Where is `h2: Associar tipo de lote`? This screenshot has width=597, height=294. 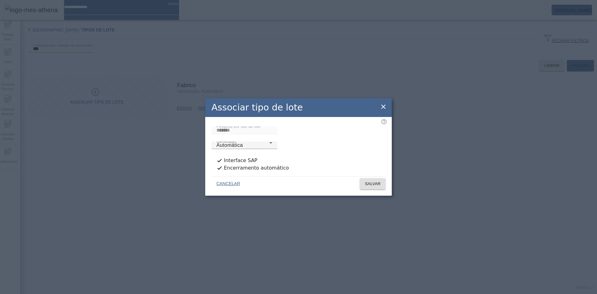
h2: Associar tipo de lote is located at coordinates (257, 107).